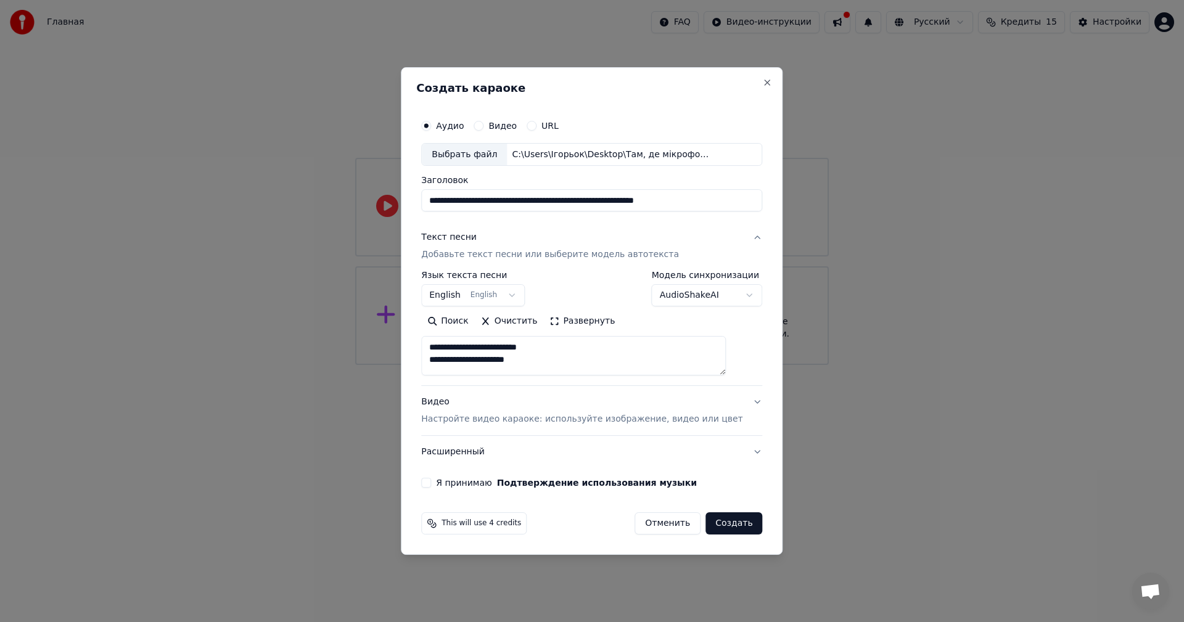  What do you see at coordinates (591, 181) in the screenshot?
I see `label: Заголовок` at bounding box center [591, 181].